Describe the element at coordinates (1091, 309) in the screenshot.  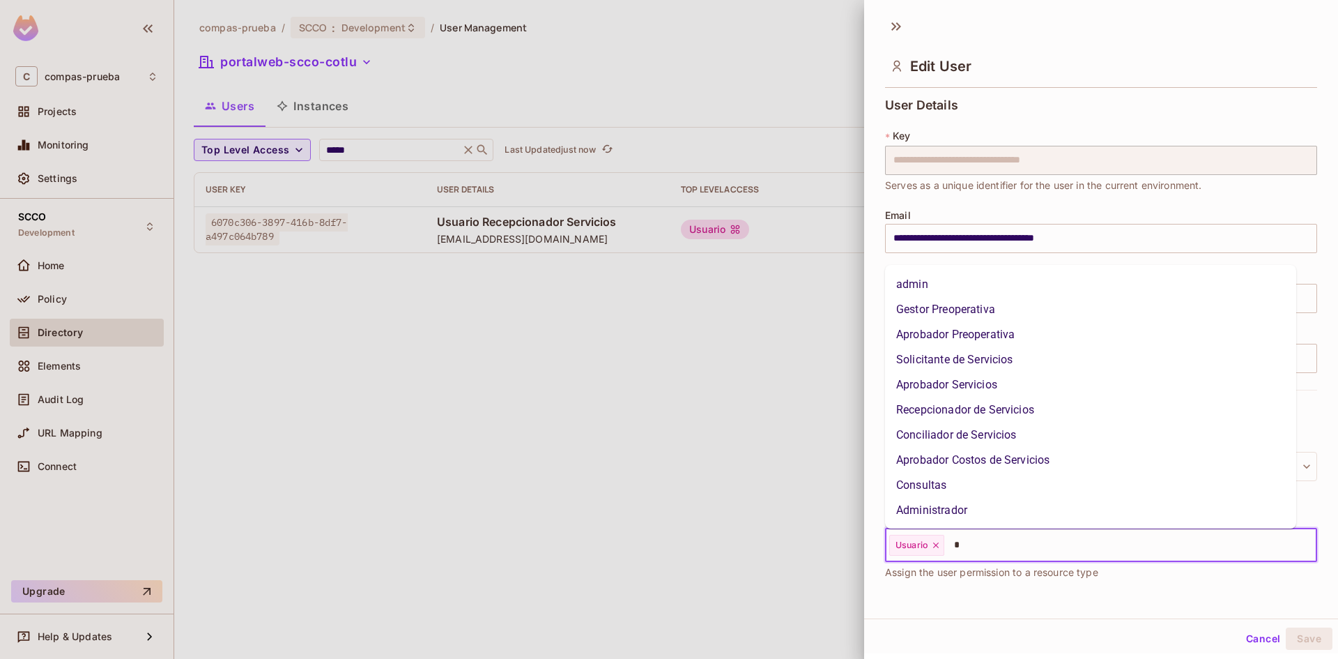
I see `li: Gestor Preoperativa` at that location.